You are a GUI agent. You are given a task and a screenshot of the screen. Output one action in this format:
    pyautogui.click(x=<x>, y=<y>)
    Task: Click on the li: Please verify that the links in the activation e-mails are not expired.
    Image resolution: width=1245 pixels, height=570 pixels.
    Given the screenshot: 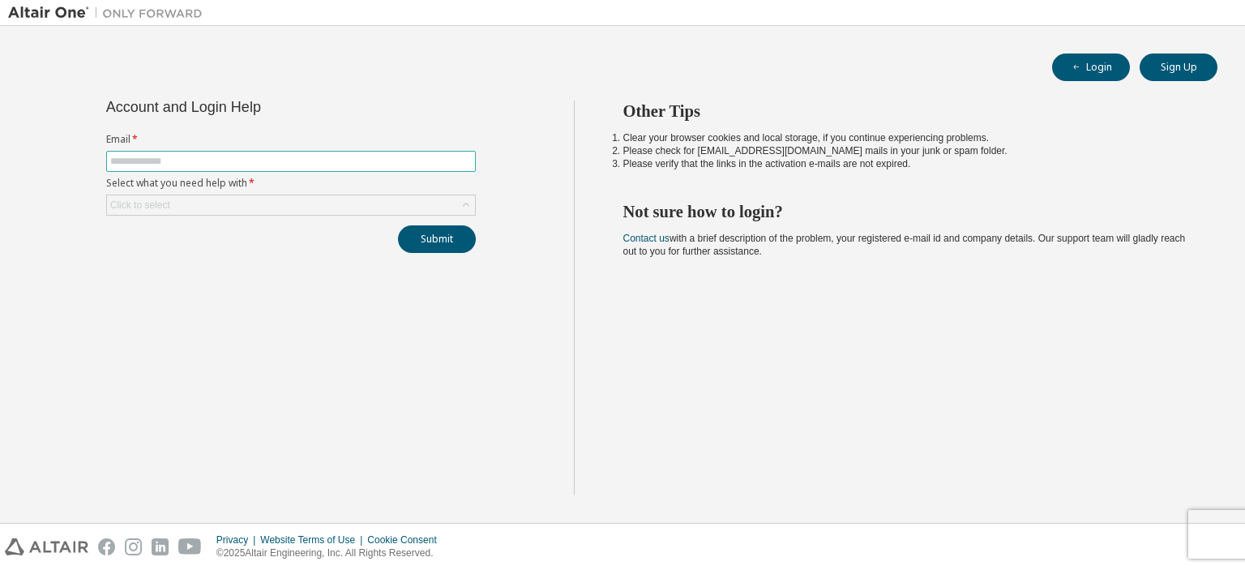 What is the action you would take?
    pyautogui.click(x=906, y=164)
    